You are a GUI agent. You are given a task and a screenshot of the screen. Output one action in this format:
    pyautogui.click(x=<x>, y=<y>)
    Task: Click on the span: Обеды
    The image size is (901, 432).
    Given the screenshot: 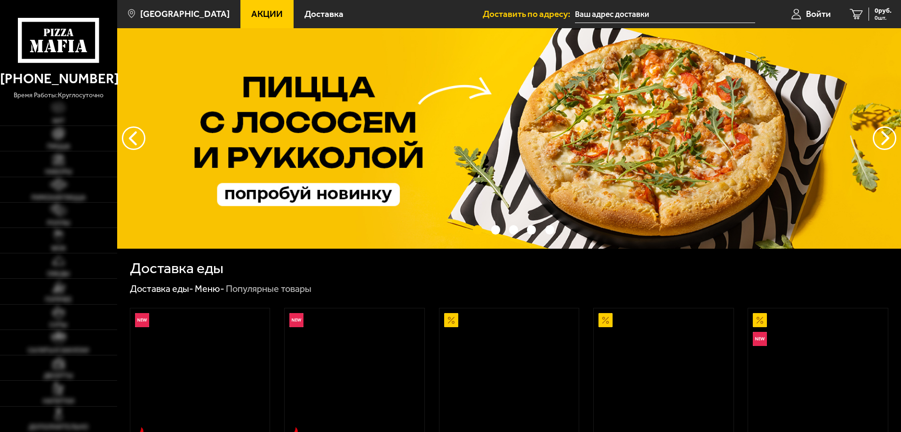 What is the action you would take?
    pyautogui.click(x=58, y=274)
    